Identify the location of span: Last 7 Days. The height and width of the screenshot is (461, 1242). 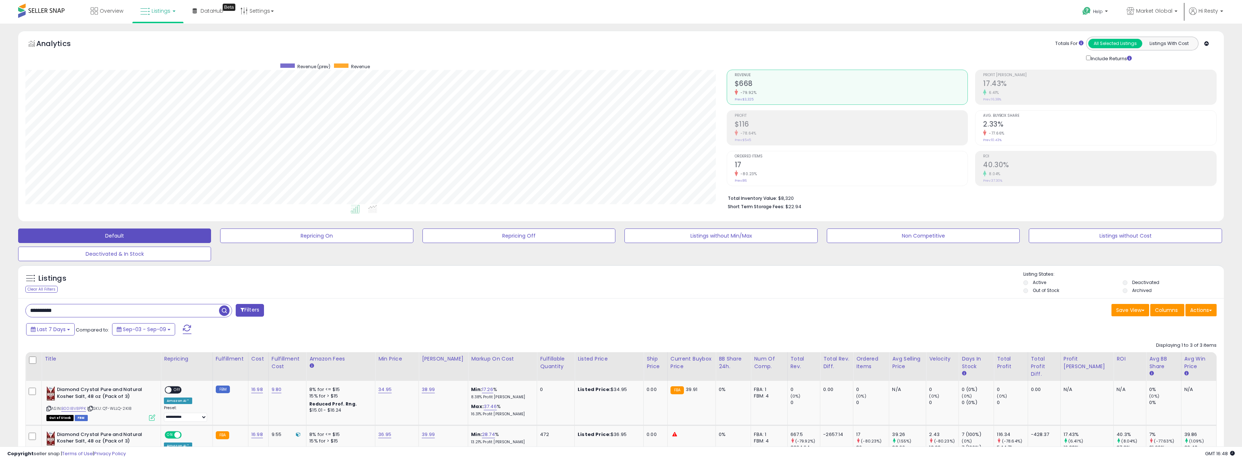
(51, 329).